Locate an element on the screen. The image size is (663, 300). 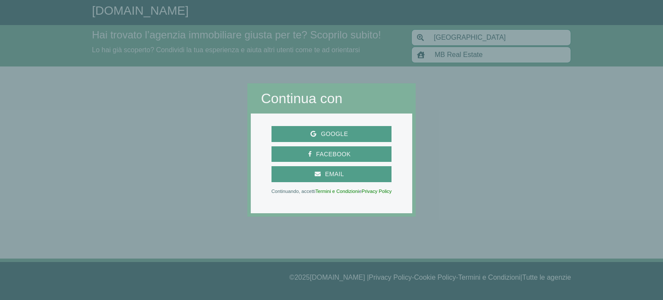
button: Email is located at coordinates (331, 174).